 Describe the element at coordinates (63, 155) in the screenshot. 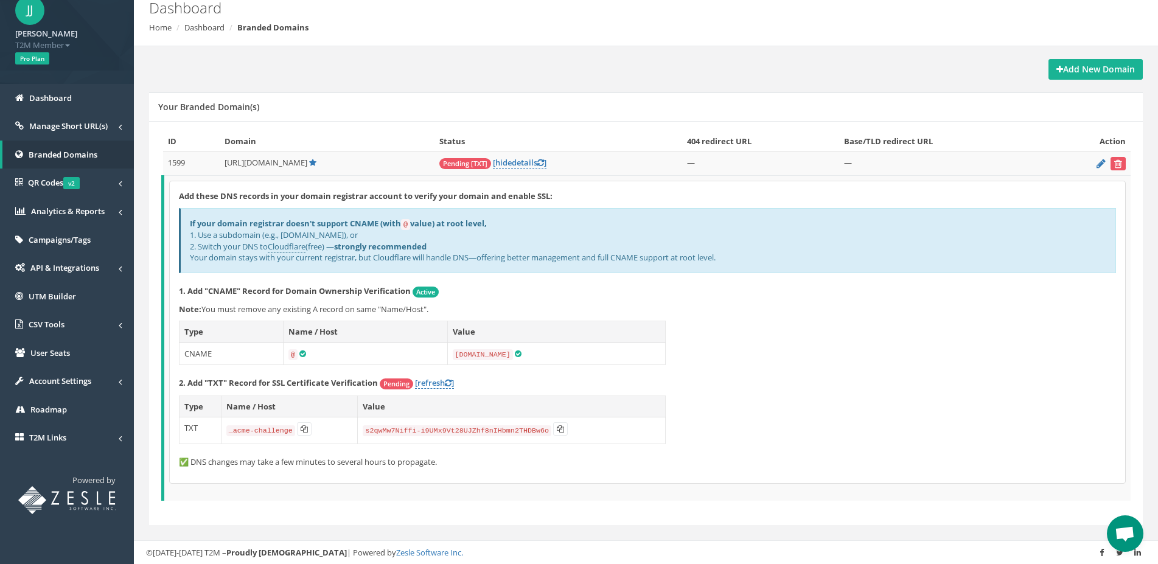

I see `span: Branded Domains` at that location.